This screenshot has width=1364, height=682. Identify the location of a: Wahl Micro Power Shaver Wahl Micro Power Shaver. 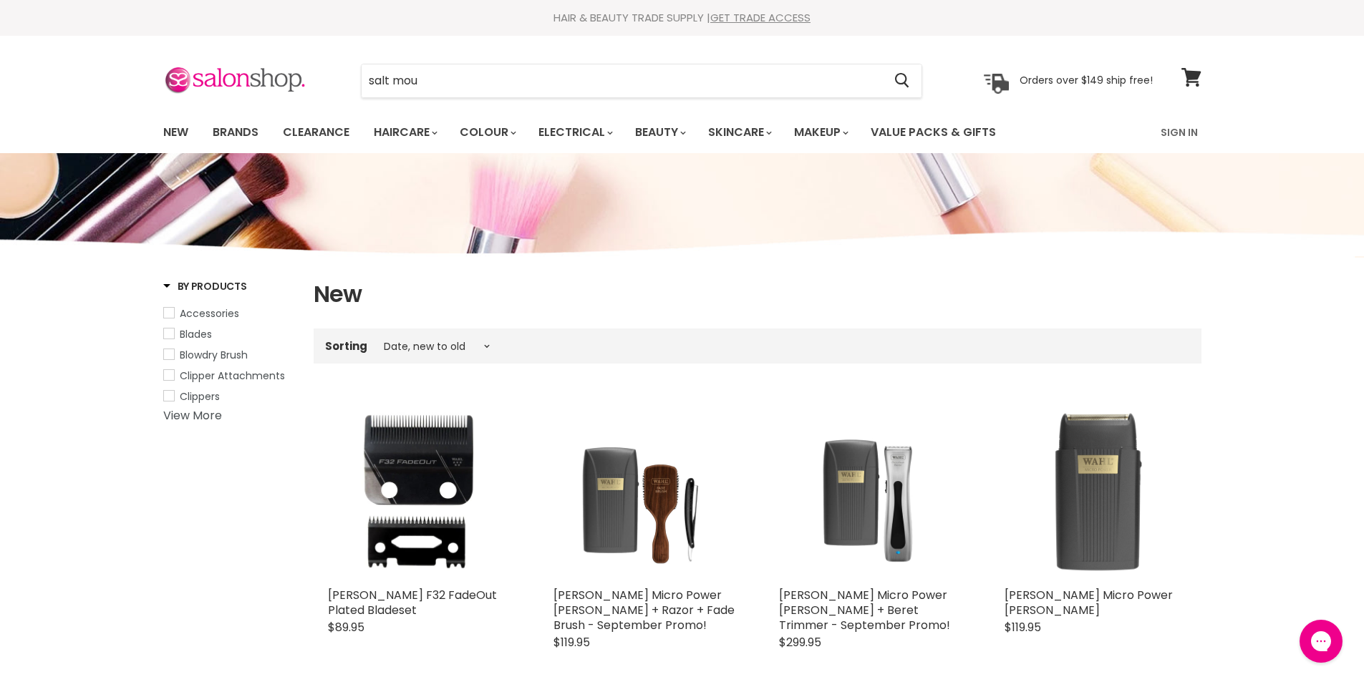
(1095, 489).